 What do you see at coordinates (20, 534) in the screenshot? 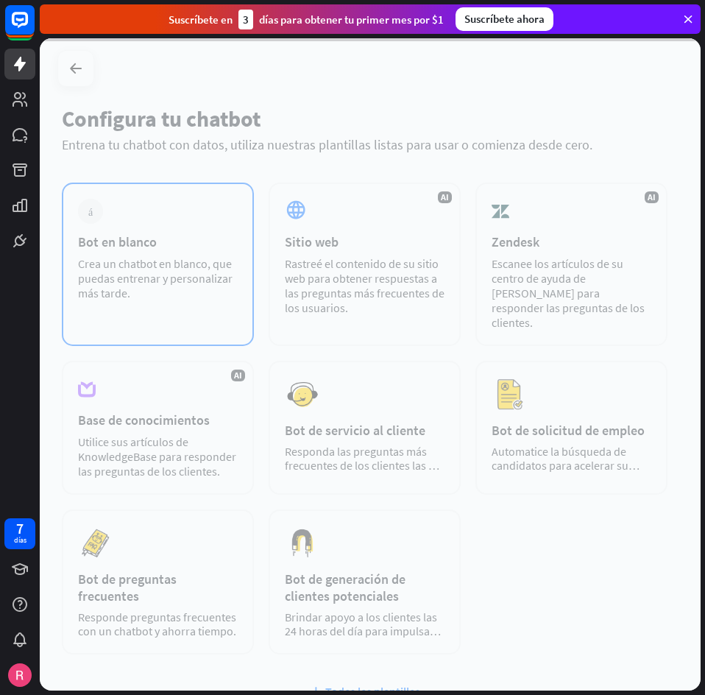
I see `a: 7 días` at bounding box center [20, 534].